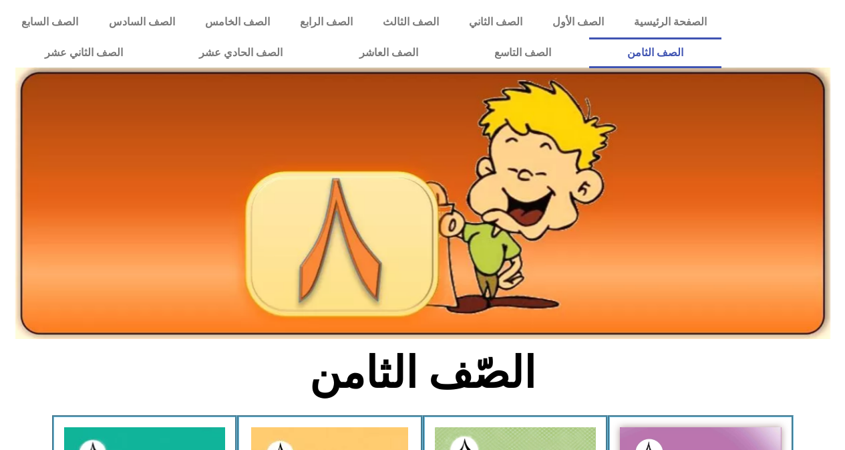 The height and width of the screenshot is (450, 845). Describe the element at coordinates (142, 22) in the screenshot. I see `a: الصف السادس` at that location.